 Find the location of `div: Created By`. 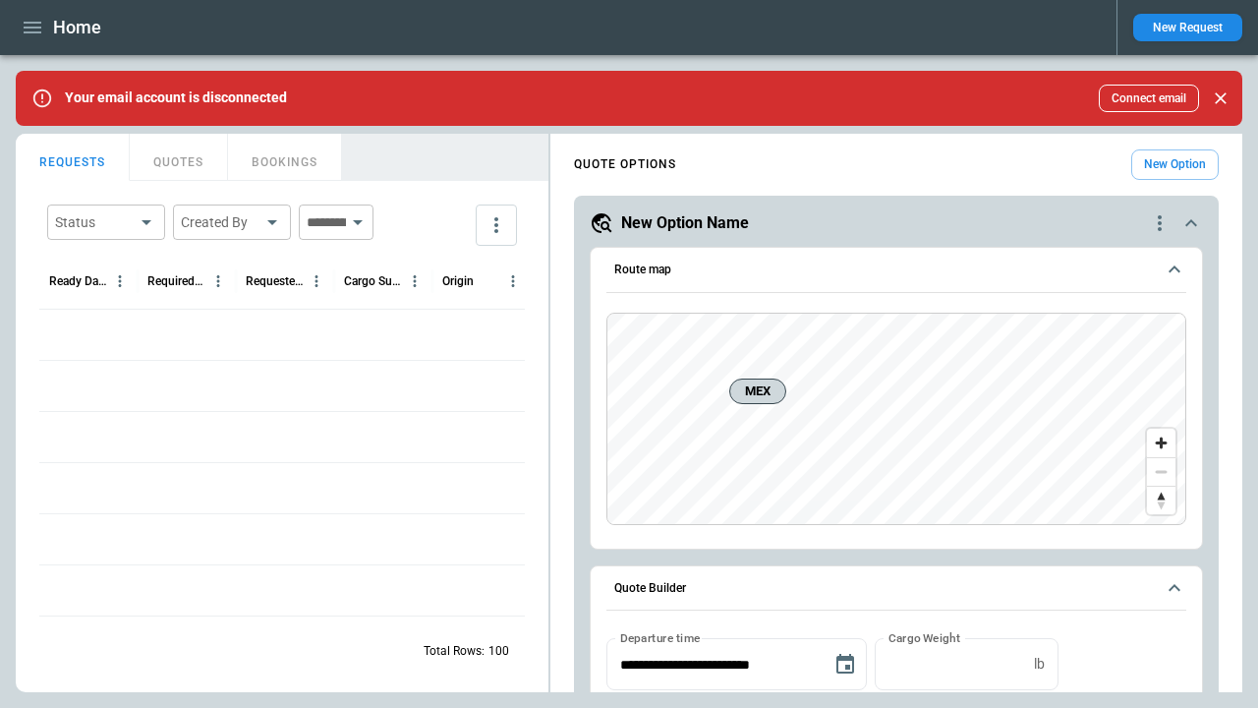

div: Created By is located at coordinates (220, 222).